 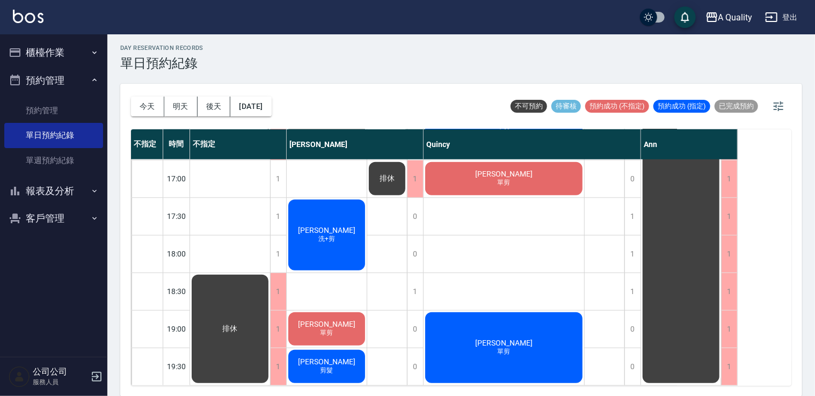 What do you see at coordinates (532, 144) in the screenshot?
I see `div: Quincy` at bounding box center [532, 144].